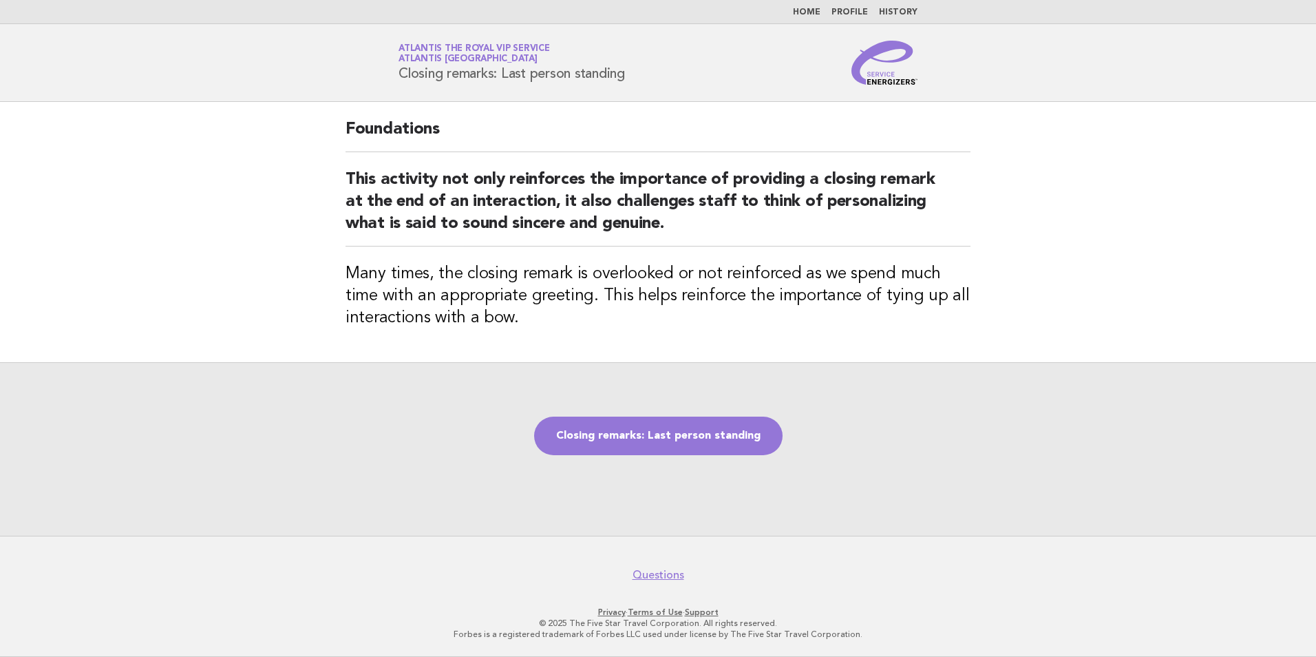  What do you see at coordinates (884, 63) in the screenshot?
I see `img: Service Energizers` at bounding box center [884, 63].